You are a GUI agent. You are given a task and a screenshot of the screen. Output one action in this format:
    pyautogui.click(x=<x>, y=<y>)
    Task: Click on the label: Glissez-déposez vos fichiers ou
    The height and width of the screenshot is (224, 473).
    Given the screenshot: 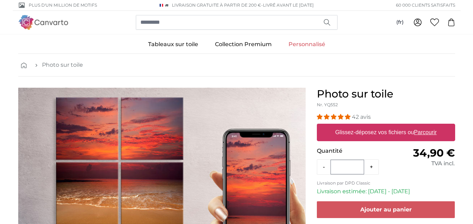 What is the action you would take?
    pyautogui.click(x=386, y=133)
    